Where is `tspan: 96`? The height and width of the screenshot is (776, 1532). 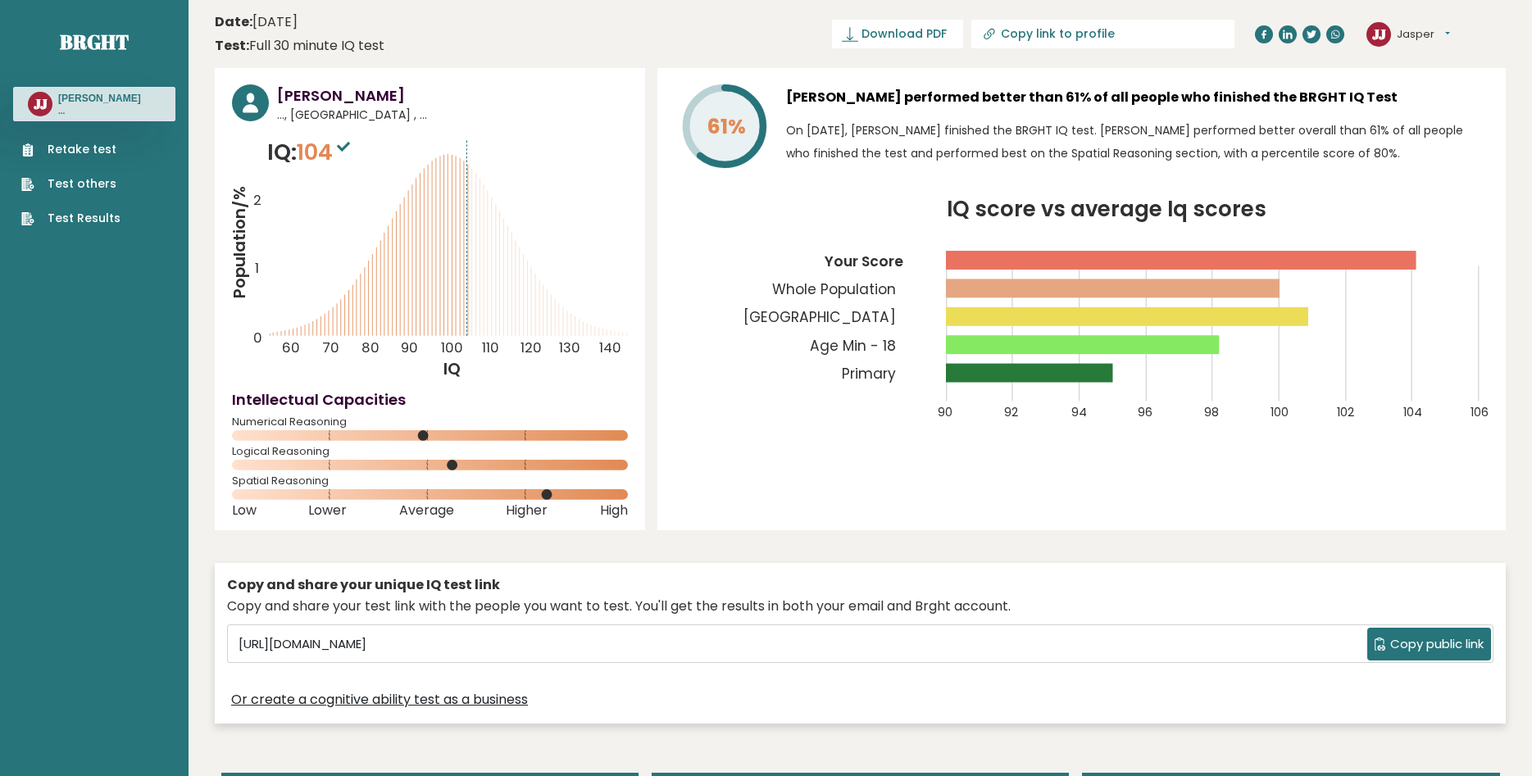
tspan: 96 is located at coordinates (1145, 412).